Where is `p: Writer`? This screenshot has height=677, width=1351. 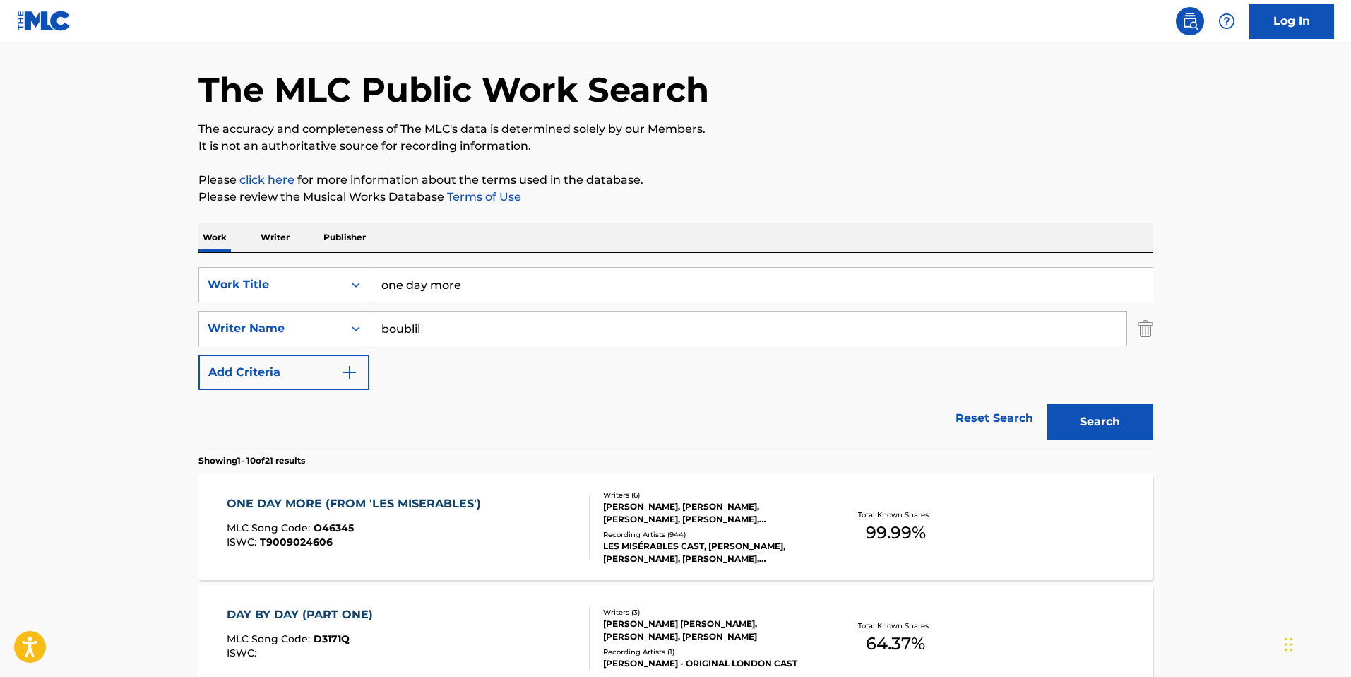 p: Writer is located at coordinates (275, 237).